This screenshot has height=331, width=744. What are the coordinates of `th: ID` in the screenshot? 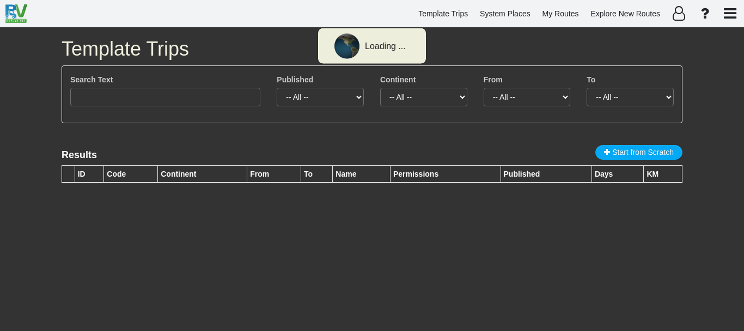 It's located at (89, 174).